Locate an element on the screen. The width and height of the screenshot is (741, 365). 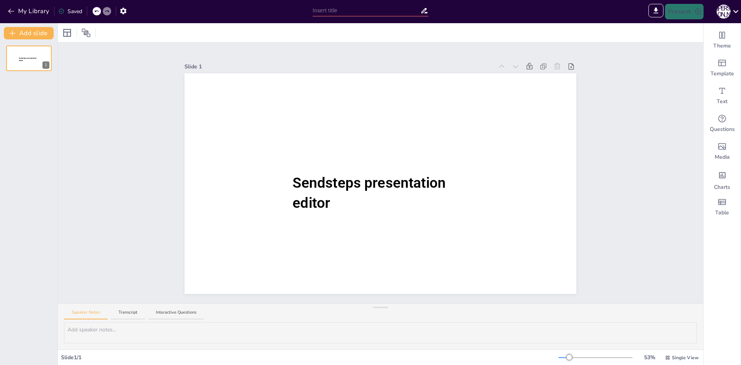
div: Add a table is located at coordinates (723, 207).